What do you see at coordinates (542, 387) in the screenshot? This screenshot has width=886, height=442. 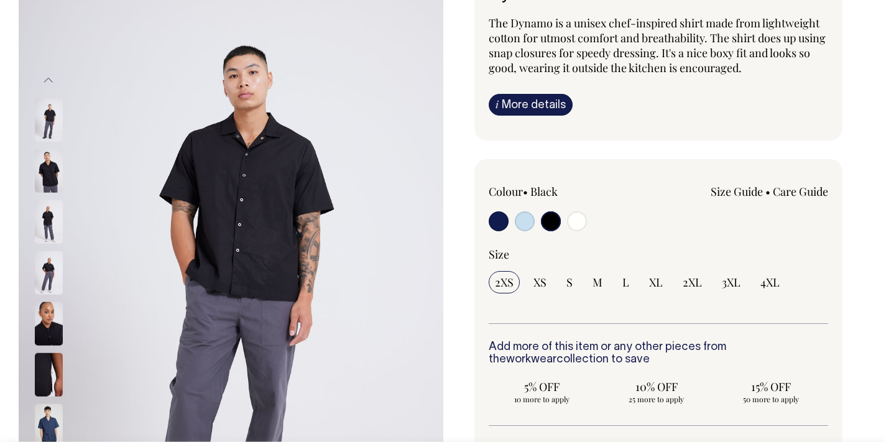 I see `span: 5% OFF` at bounding box center [542, 387].